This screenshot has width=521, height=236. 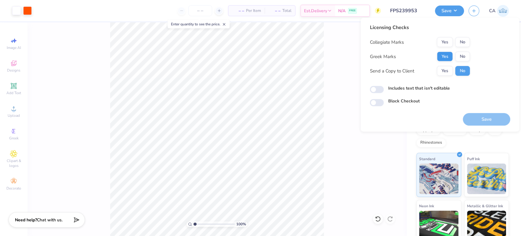 I want to click on span: Per Item, so click(x=254, y=11).